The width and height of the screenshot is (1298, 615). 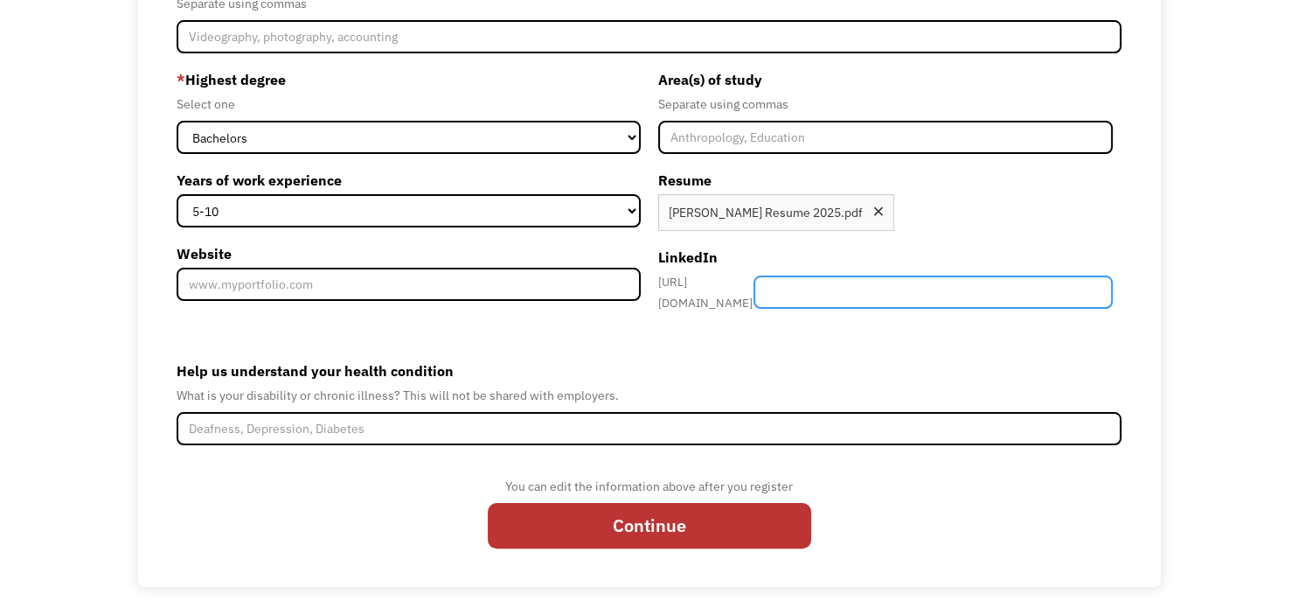 What do you see at coordinates (649, 486) in the screenshot?
I see `div: You can edit the information above after you register` at bounding box center [649, 486].